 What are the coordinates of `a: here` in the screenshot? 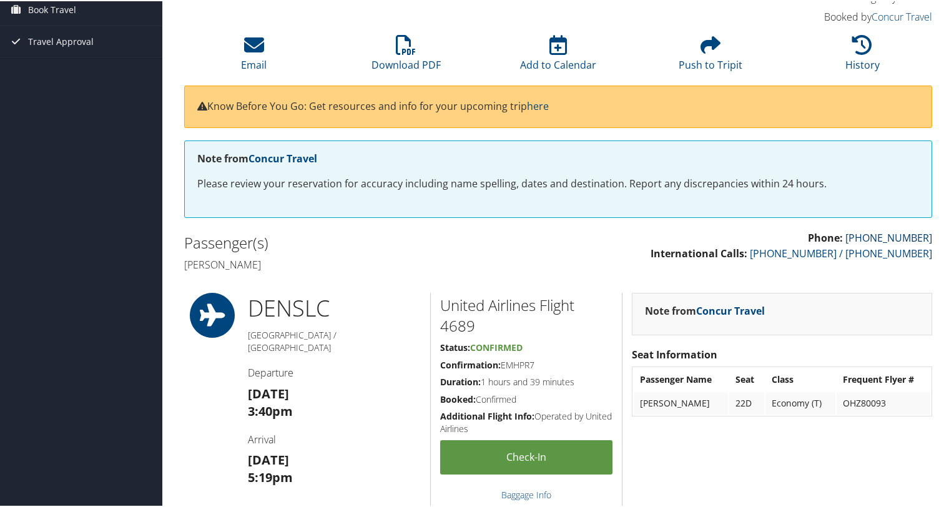 It's located at (537, 105).